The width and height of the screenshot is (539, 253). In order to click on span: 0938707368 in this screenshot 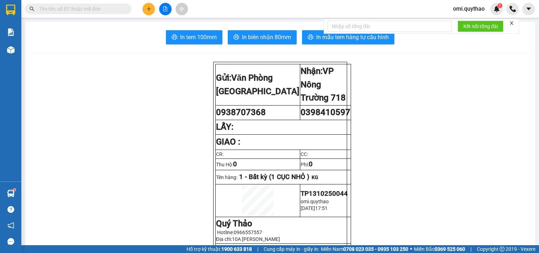, I will do `click(241, 112)`.